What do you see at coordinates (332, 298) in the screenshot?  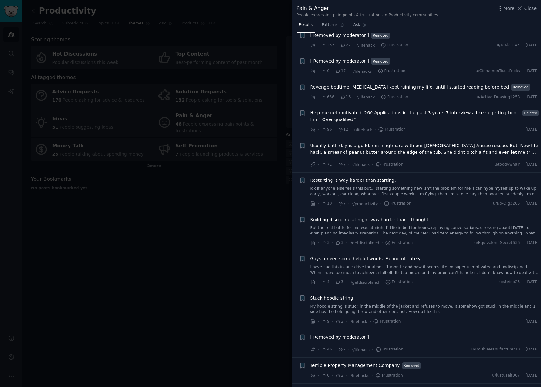 I see `span: Stuck hoodie string` at bounding box center [332, 298].